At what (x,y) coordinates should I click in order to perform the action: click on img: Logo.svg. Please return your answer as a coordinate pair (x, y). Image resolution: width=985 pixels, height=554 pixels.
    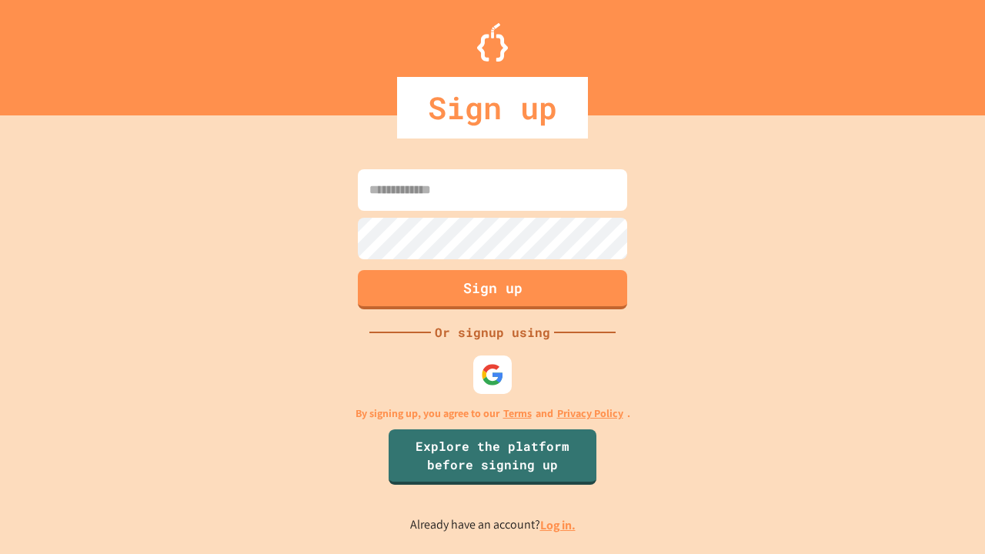
    Looking at the image, I should click on (492, 42).